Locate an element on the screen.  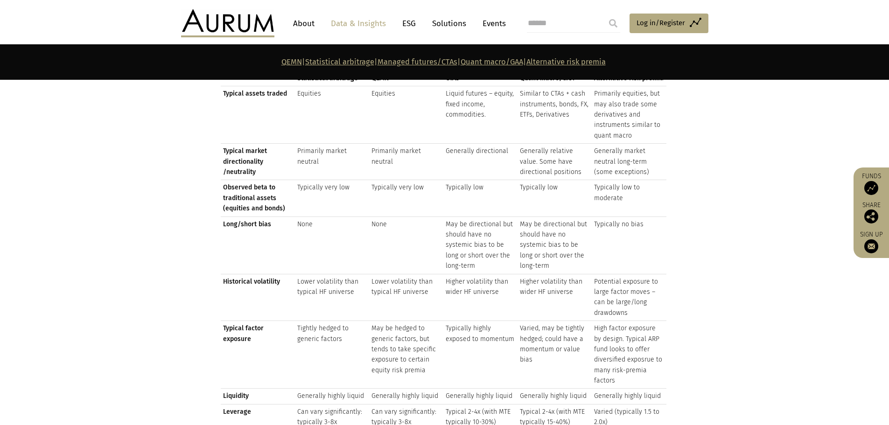
td: Typically no bias is located at coordinates (629, 245).